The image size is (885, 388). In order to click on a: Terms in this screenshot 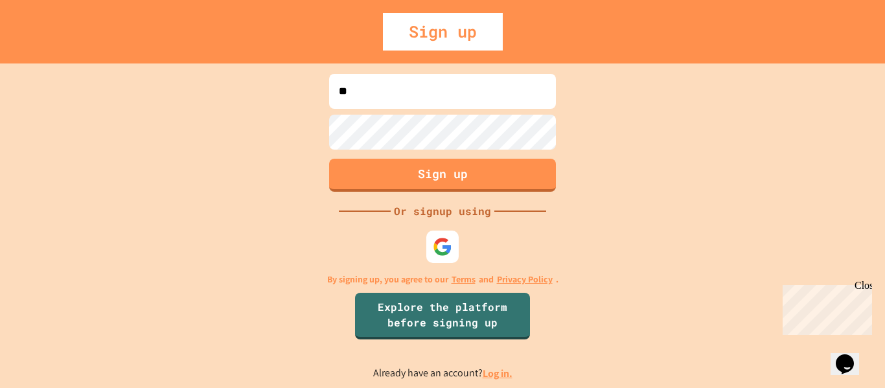, I will do `click(463, 279)`.